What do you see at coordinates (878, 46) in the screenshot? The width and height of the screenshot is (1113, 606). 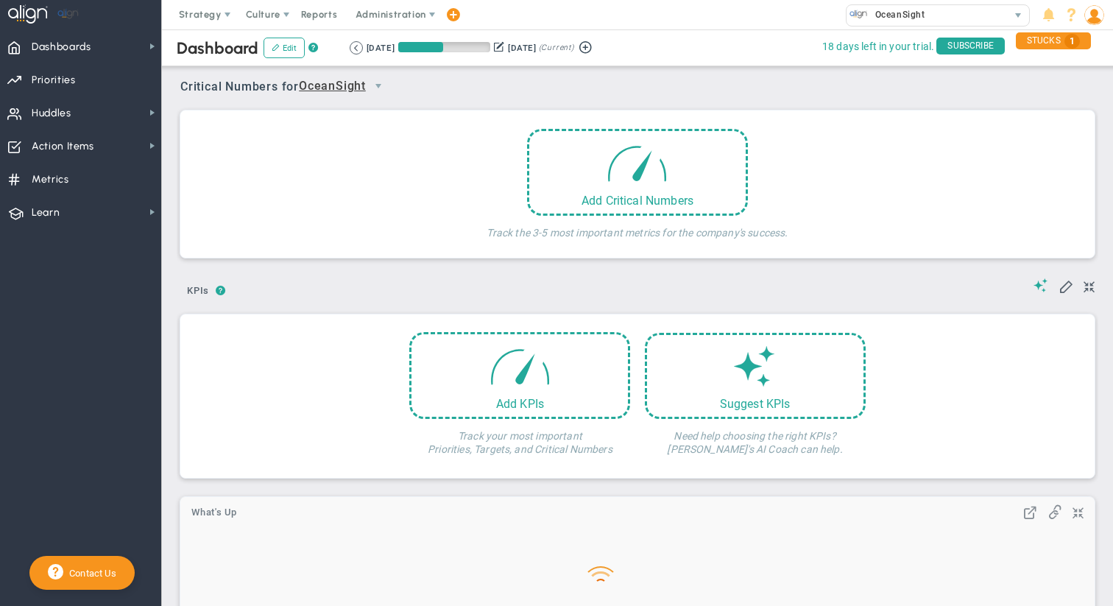 I see `span: 18 days left in your trial.` at bounding box center [878, 46].